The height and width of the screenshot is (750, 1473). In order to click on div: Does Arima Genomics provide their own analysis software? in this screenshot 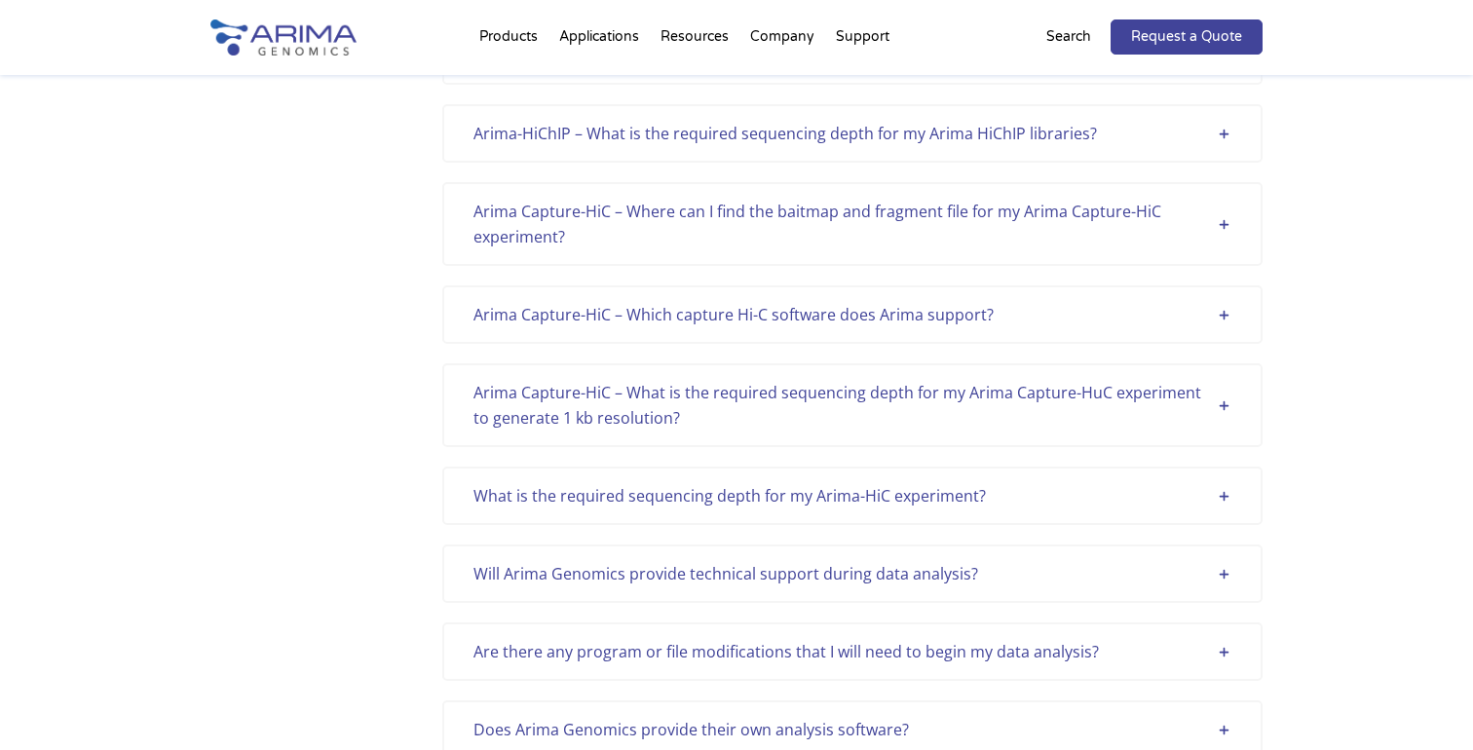, I will do `click(853, 730)`.